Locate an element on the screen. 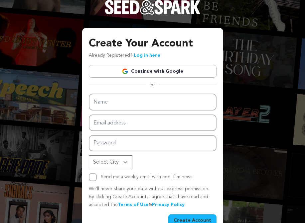 This screenshot has height=223, width=305. a: Terms of Use is located at coordinates (133, 205).